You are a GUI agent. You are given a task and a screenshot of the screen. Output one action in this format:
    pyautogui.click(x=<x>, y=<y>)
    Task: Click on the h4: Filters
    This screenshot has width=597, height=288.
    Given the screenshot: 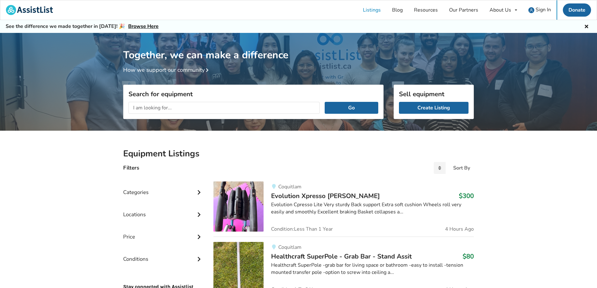 What is the action you would take?
    pyautogui.click(x=131, y=168)
    